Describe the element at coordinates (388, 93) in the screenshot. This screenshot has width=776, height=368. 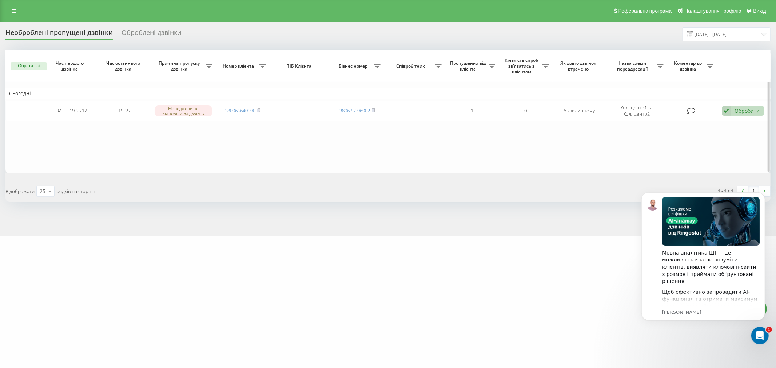
I see `td: Сьогодні` at that location.